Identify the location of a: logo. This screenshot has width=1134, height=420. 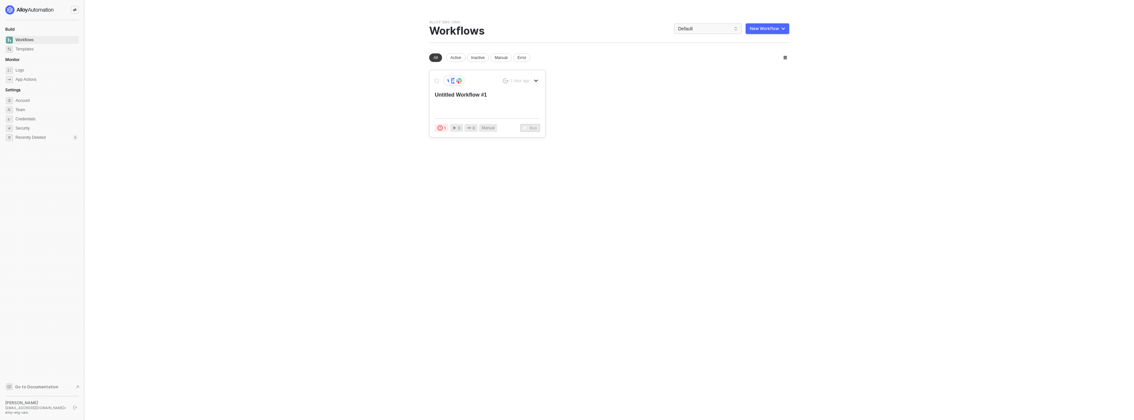
(42, 10).